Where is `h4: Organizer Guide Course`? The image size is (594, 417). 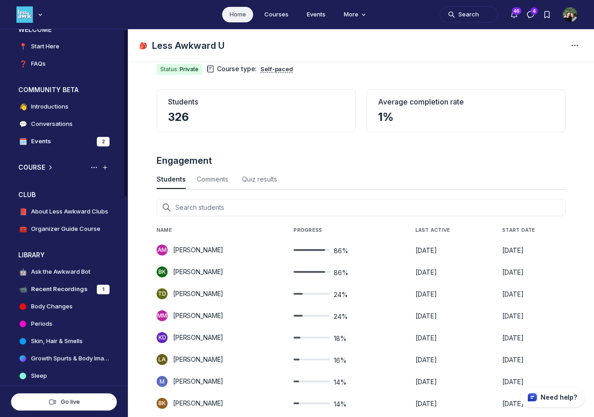 h4: Organizer Guide Course is located at coordinates (66, 229).